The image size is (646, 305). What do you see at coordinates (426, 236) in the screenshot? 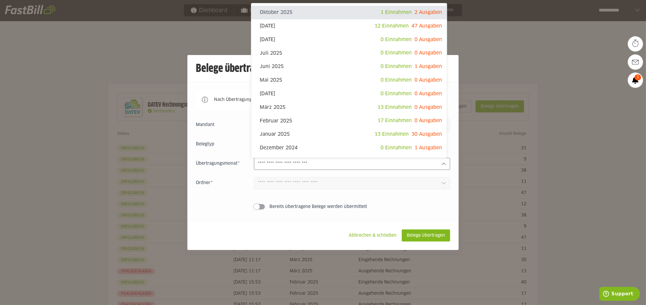
I see `sl-button: Belege übertragen` at bounding box center [426, 236].